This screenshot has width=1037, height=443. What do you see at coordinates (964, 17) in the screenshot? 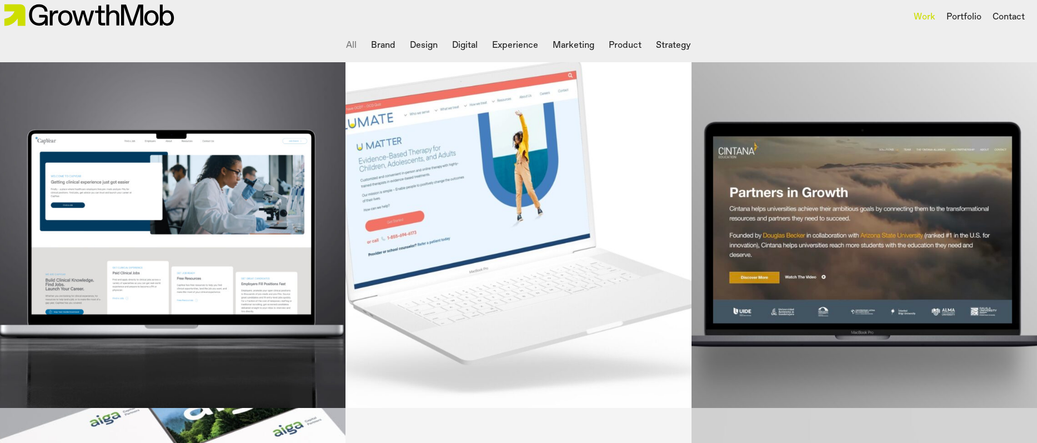
I see `a: Portfolio` at bounding box center [964, 17].